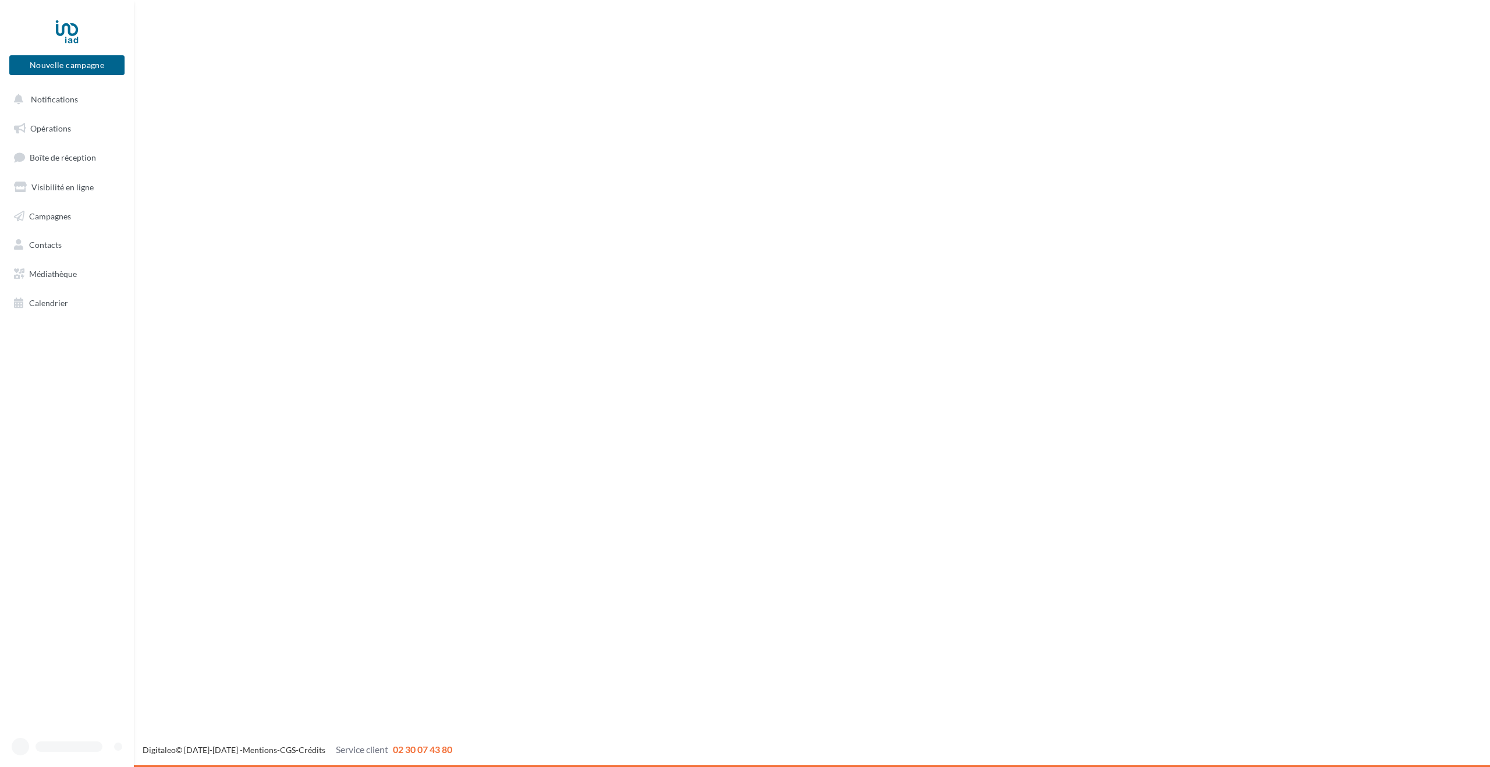 This screenshot has width=1490, height=767. I want to click on button: Nouvelle campagne, so click(67, 65).